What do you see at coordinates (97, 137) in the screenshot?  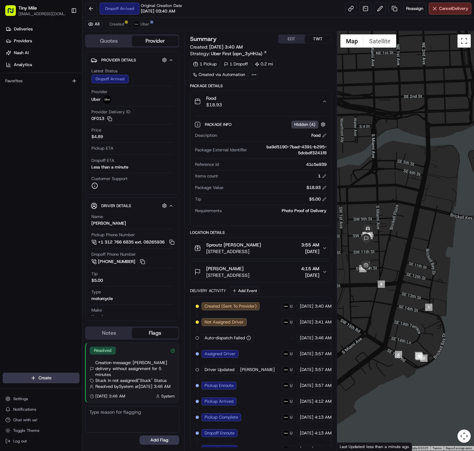 I see `span: $4.89` at bounding box center [97, 137].